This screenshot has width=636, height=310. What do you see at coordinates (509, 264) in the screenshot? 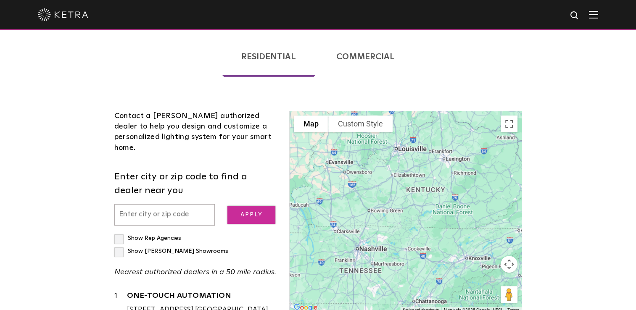
I see `button: Map camera controls` at bounding box center [509, 264].